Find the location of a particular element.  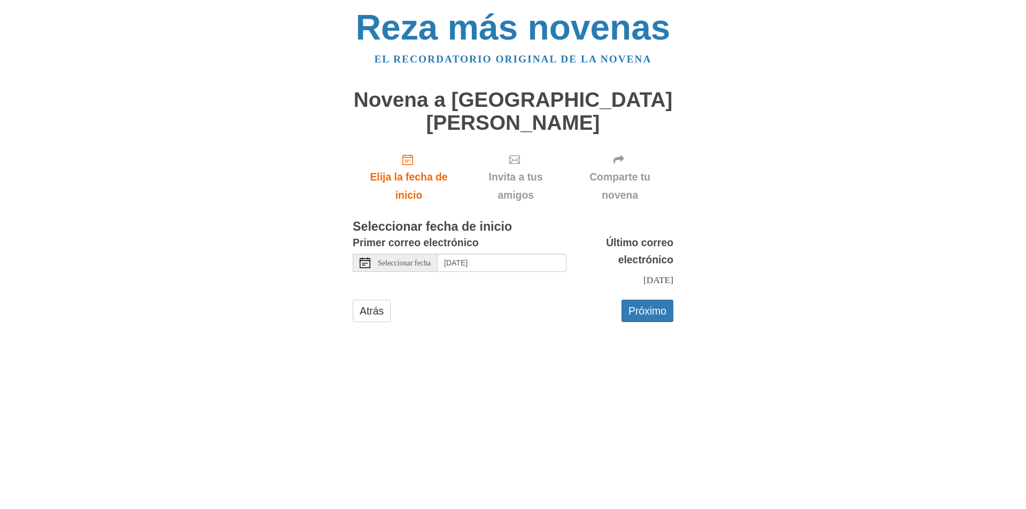

font: Invita a tus amigos is located at coordinates (516, 186).